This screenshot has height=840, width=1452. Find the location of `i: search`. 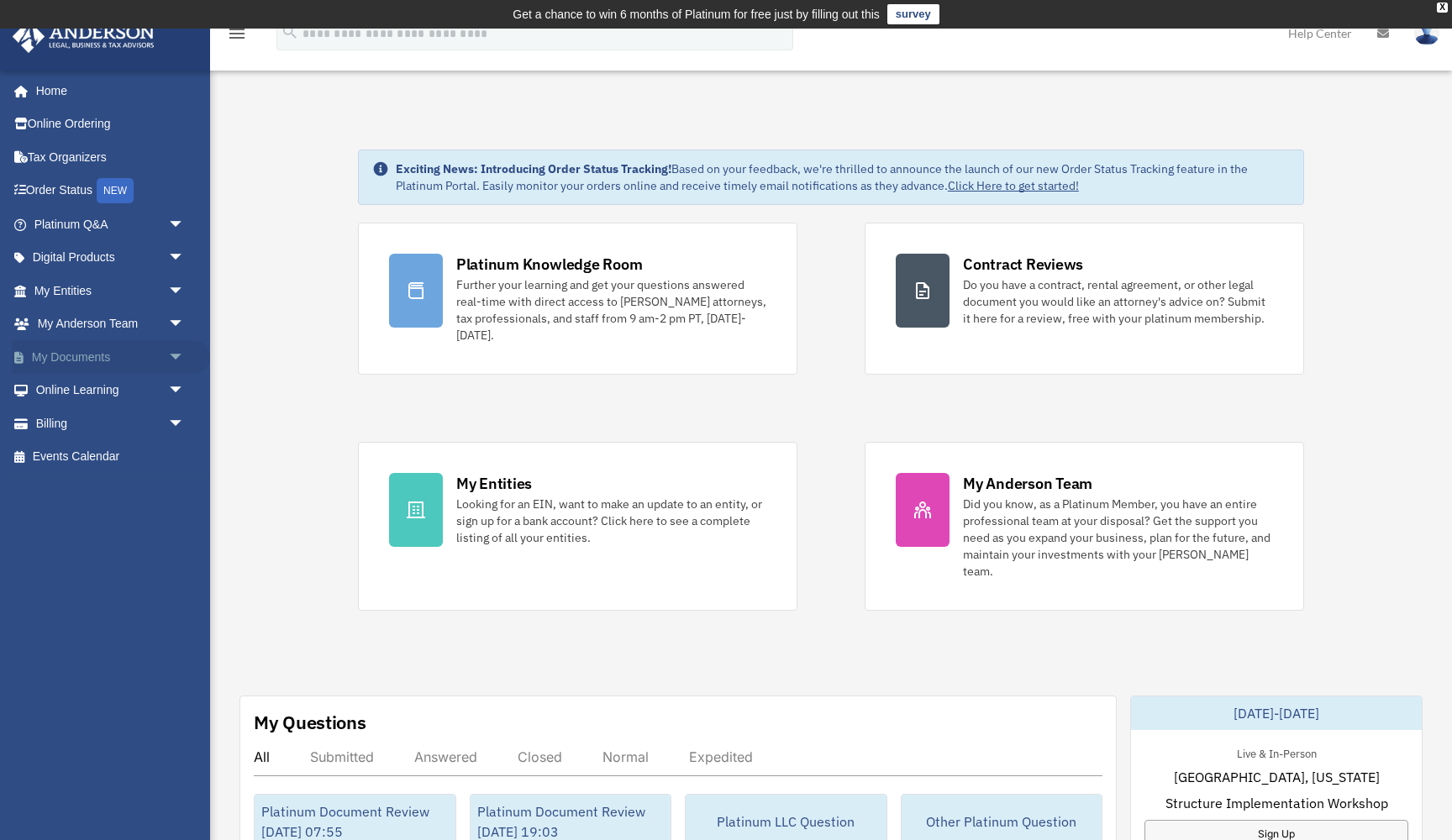

i: search is located at coordinates (290, 32).